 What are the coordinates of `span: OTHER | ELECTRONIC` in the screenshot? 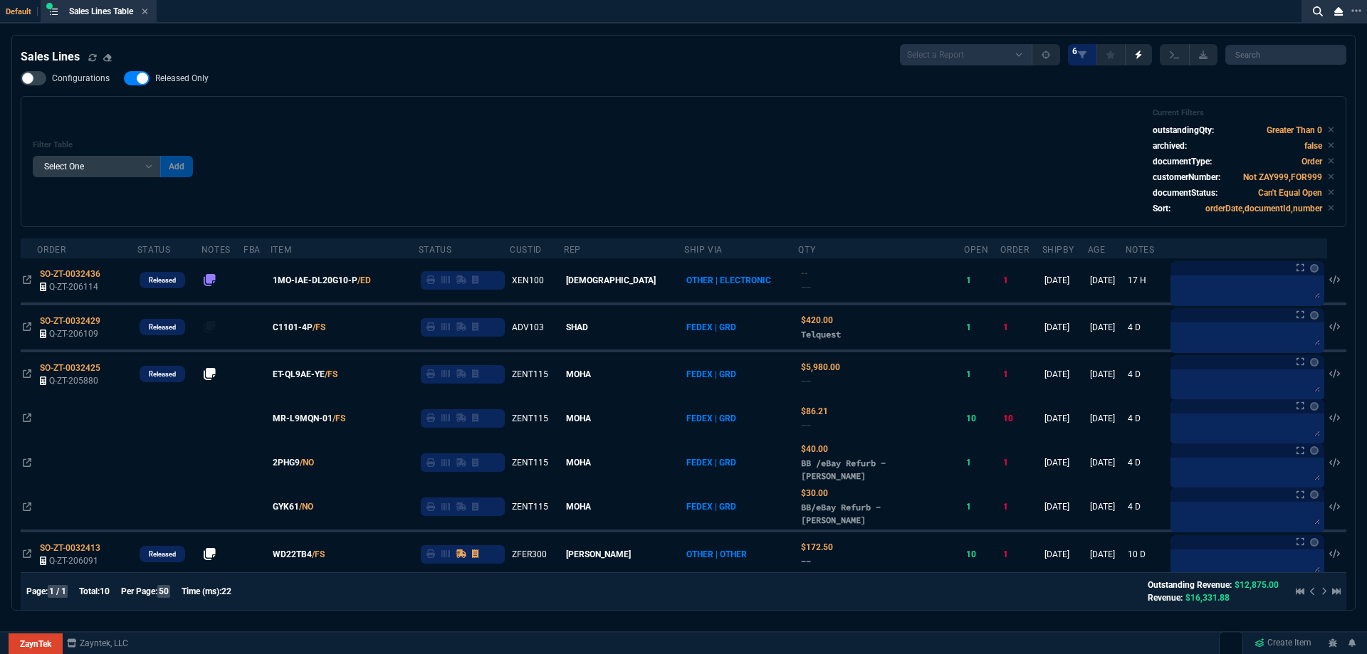 It's located at (728, 281).